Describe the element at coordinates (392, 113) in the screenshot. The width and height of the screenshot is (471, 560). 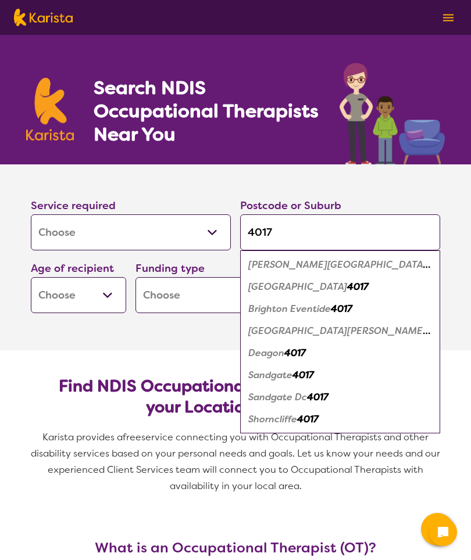
I see `img: occupational-therapy` at that location.